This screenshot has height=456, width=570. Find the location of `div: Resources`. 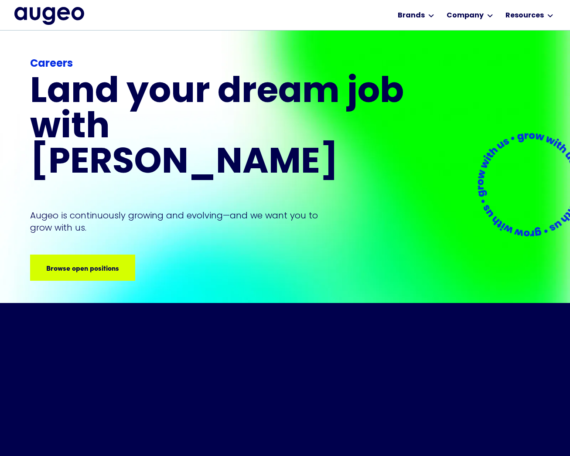

div: Resources is located at coordinates (525, 16).